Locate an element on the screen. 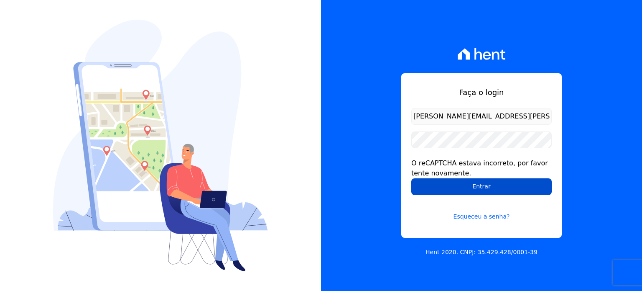  img: Login is located at coordinates (161, 145).